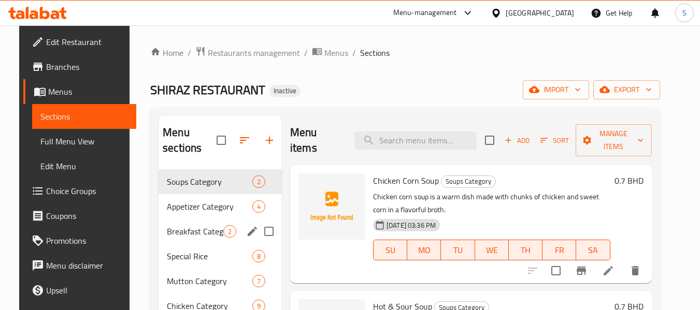 The image size is (700, 310). What do you see at coordinates (332, 207) in the screenshot?
I see `img: Chicken Corn Soup` at bounding box center [332, 207].